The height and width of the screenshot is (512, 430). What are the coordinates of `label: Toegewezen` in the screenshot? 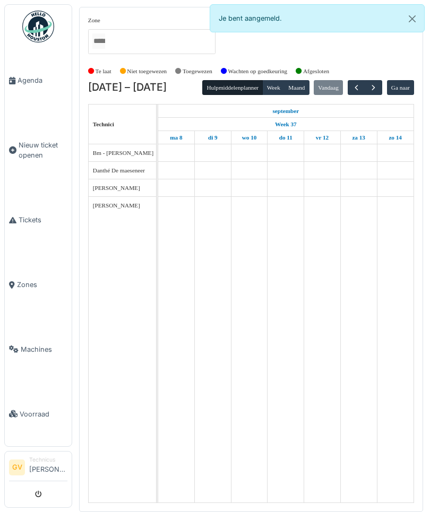 It's located at (198, 71).